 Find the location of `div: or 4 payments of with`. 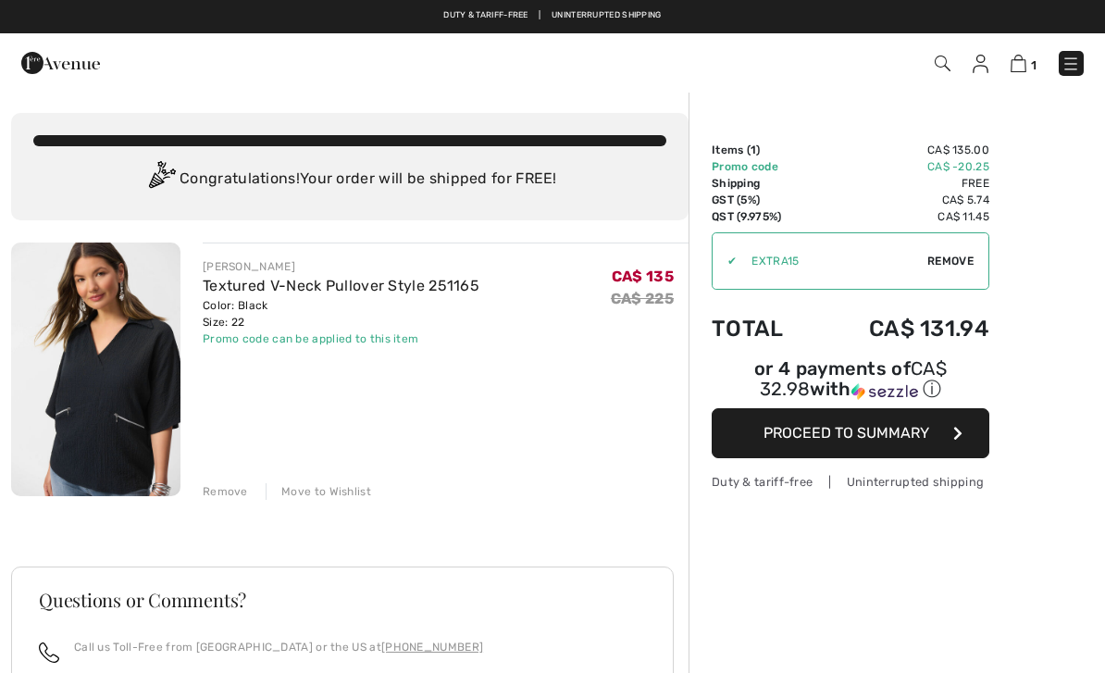

div: or 4 payments of with is located at coordinates (850, 380).